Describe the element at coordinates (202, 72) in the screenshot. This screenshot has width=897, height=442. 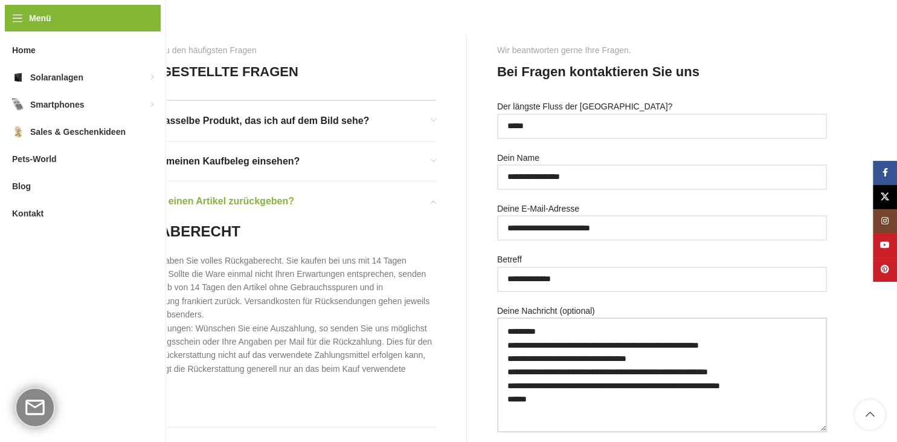
I see `h4: HÄUFIG GESTELLTE FRAGEN` at that location.